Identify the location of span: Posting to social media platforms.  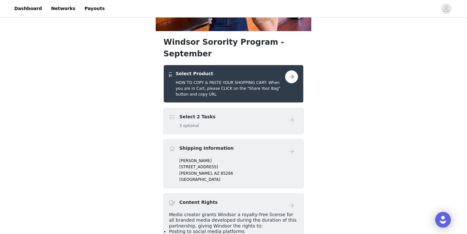
(207, 232).